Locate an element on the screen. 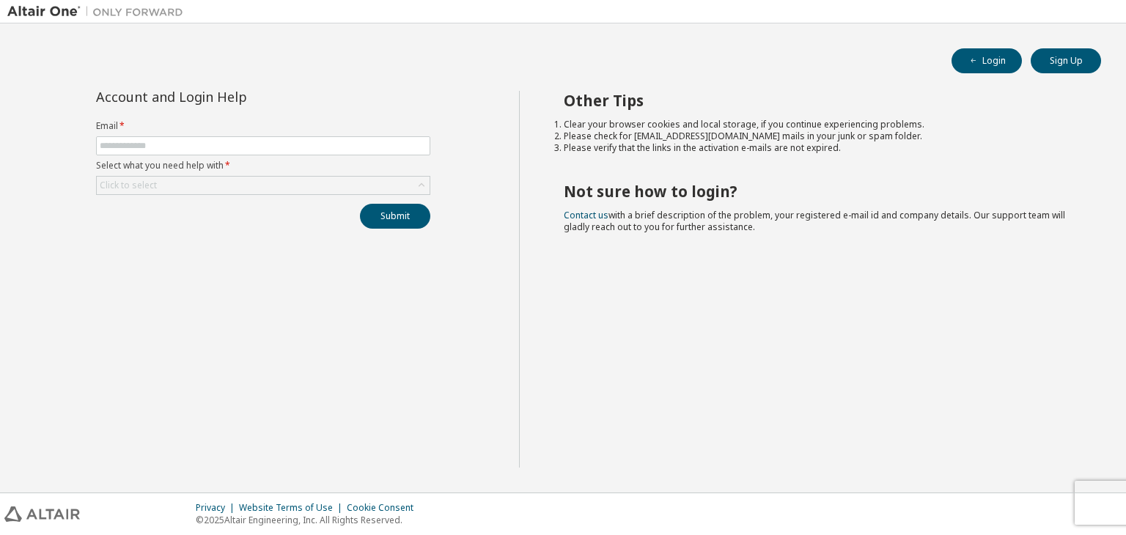 The width and height of the screenshot is (1126, 535). button: Login is located at coordinates (987, 61).